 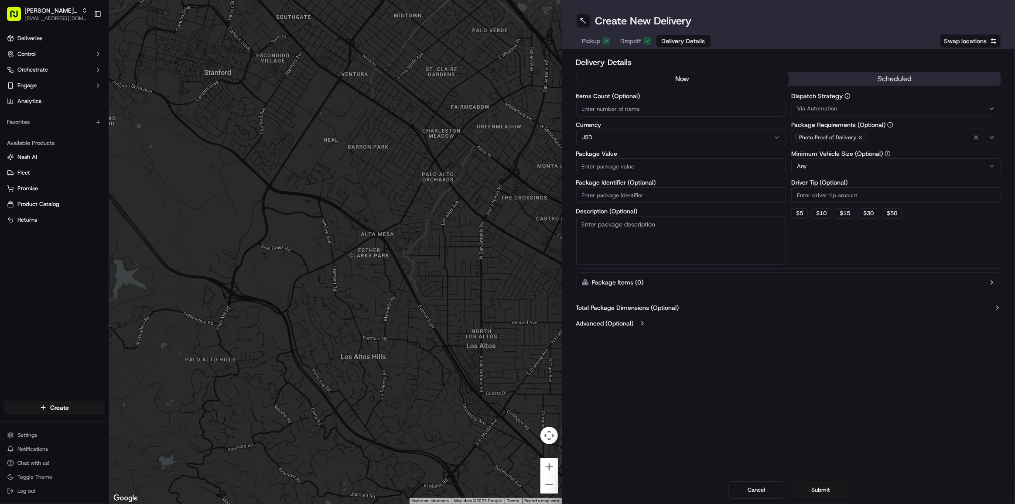 What do you see at coordinates (549, 467) in the screenshot?
I see `button: Zoom in` at bounding box center [549, 467].